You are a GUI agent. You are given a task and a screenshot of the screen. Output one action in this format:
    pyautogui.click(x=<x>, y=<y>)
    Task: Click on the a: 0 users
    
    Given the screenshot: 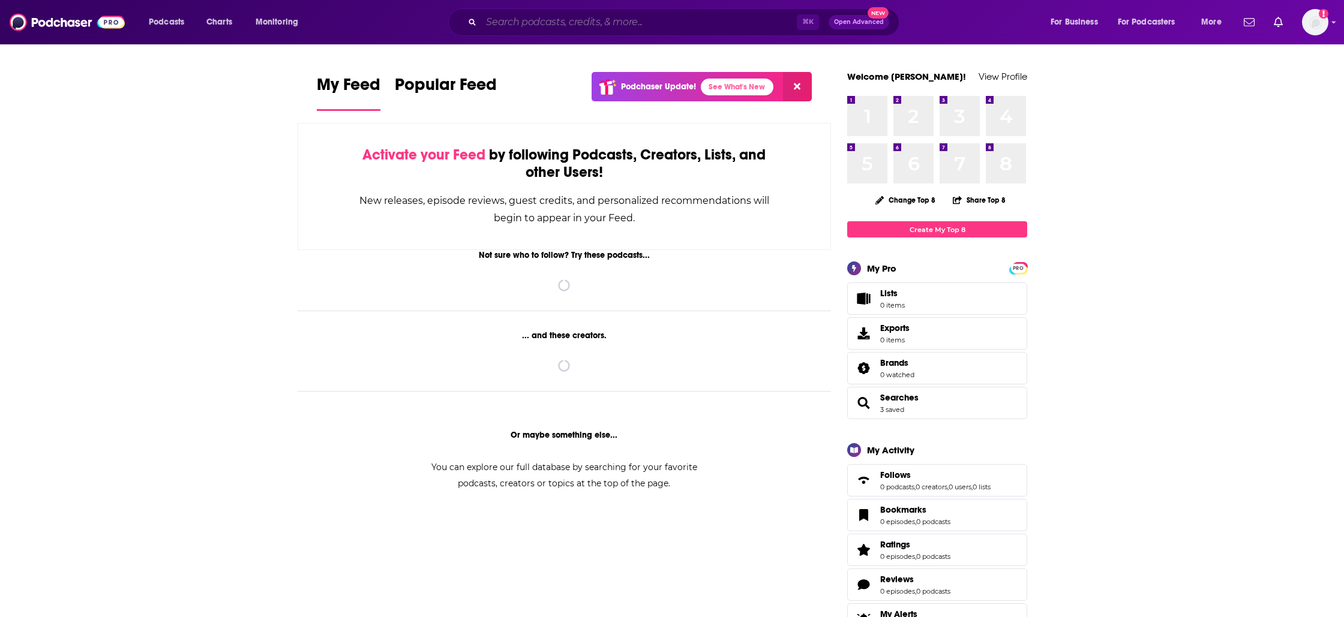 What is the action you would take?
    pyautogui.click(x=960, y=487)
    